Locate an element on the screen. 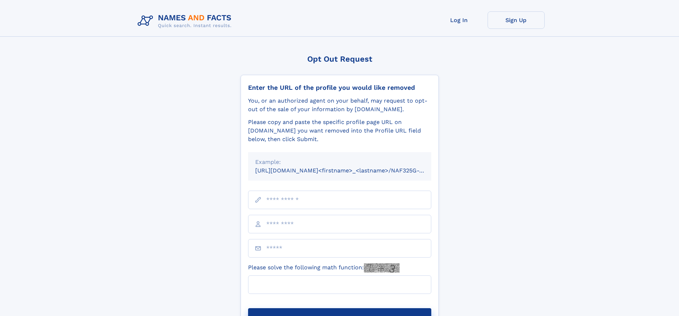  a: Sign Up is located at coordinates (516, 20).